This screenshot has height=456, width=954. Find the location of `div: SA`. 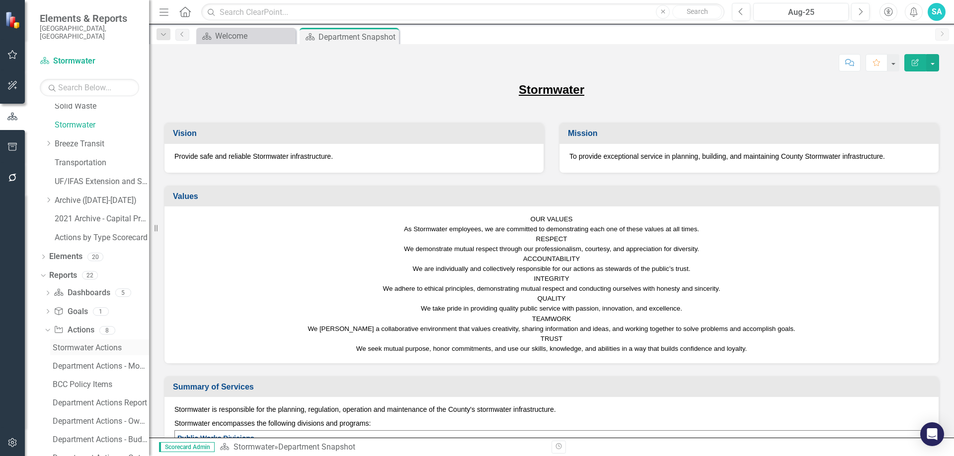

div: SA is located at coordinates (936, 12).